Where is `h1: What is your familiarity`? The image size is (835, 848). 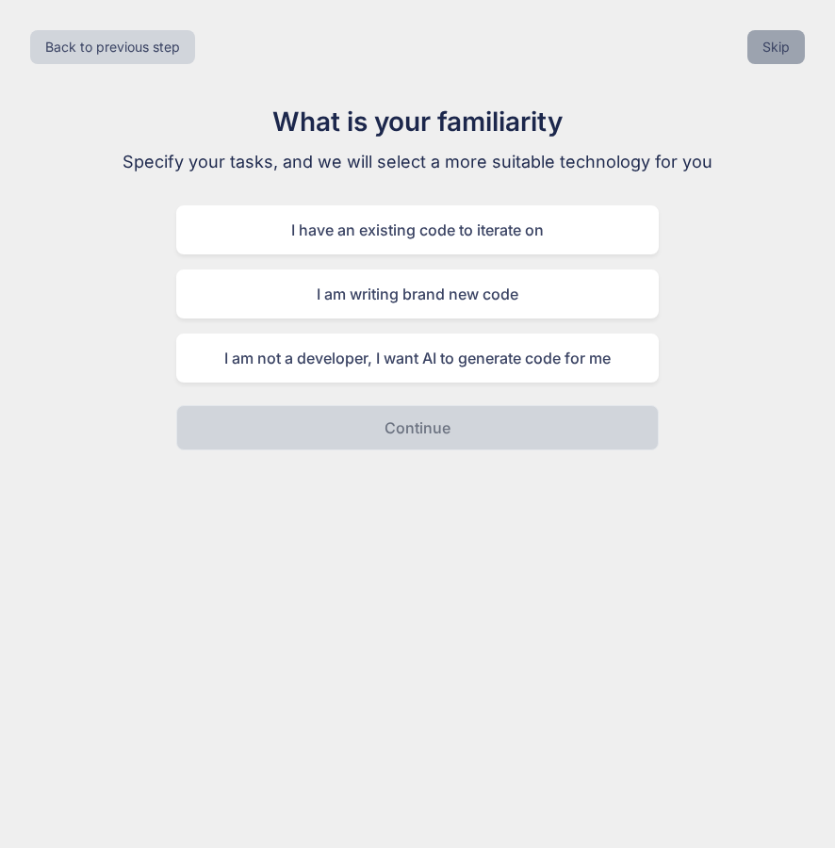 h1: What is your familiarity is located at coordinates (418, 122).